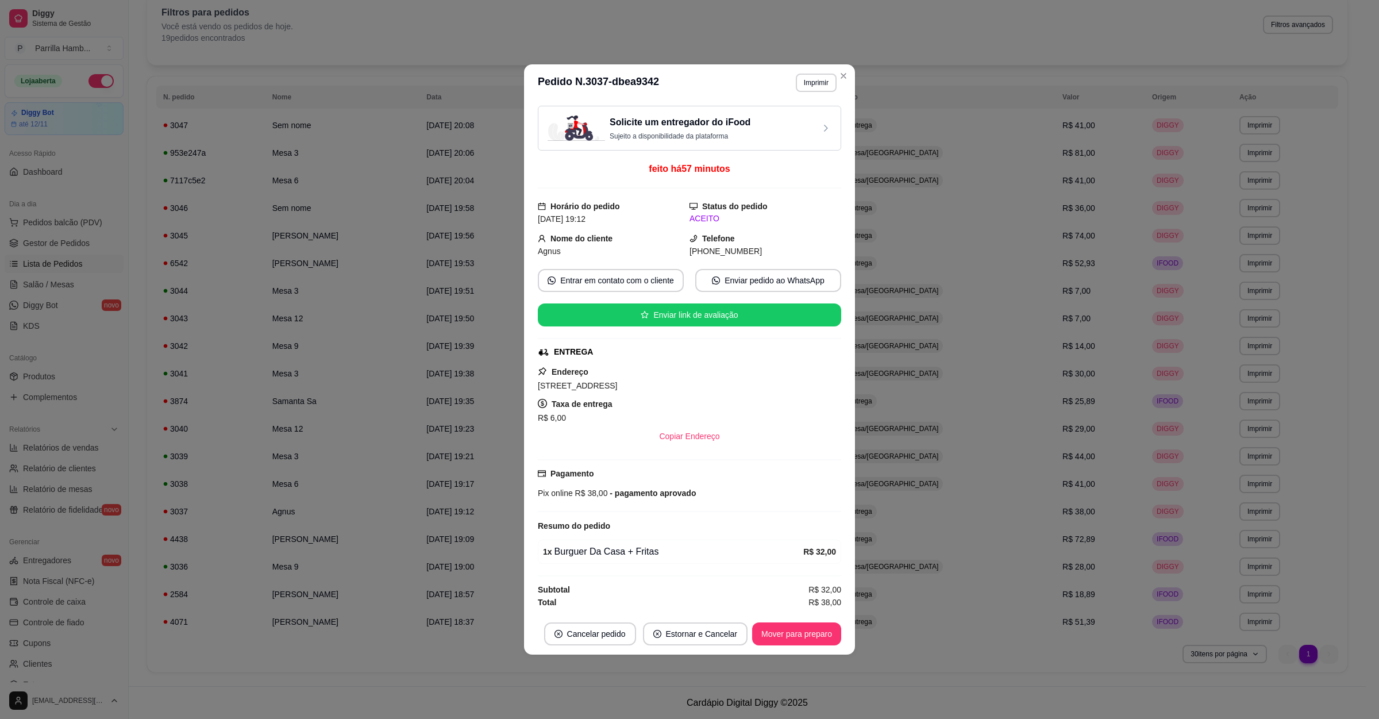  Describe the element at coordinates (574, 526) in the screenshot. I see `strong: Resumo do pedido` at that location.